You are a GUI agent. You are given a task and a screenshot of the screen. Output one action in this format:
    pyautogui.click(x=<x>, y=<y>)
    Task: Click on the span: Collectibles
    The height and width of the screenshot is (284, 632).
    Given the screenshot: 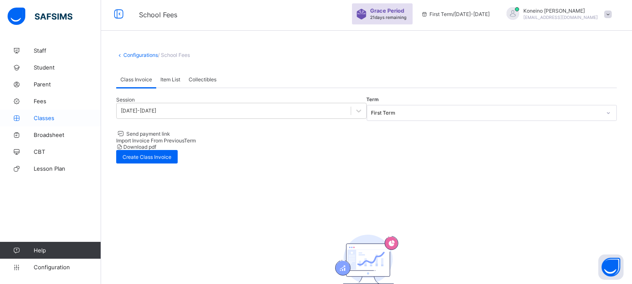 What is the action you would take?
    pyautogui.click(x=203, y=79)
    